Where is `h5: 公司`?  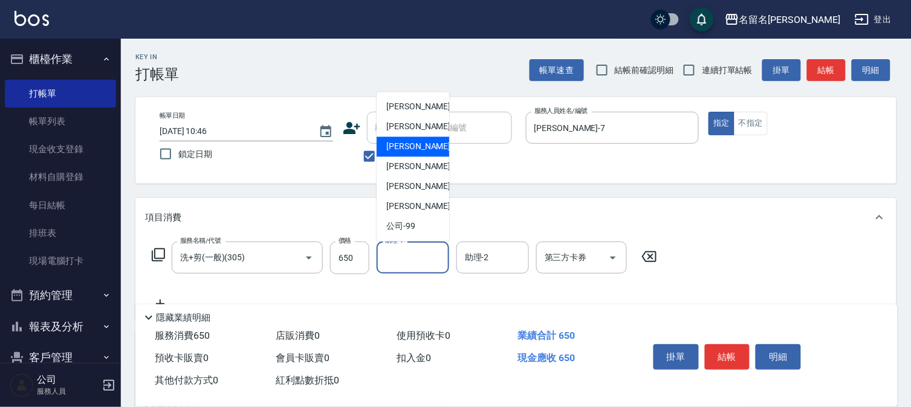
h5: 公司 is located at coordinates (68, 380).